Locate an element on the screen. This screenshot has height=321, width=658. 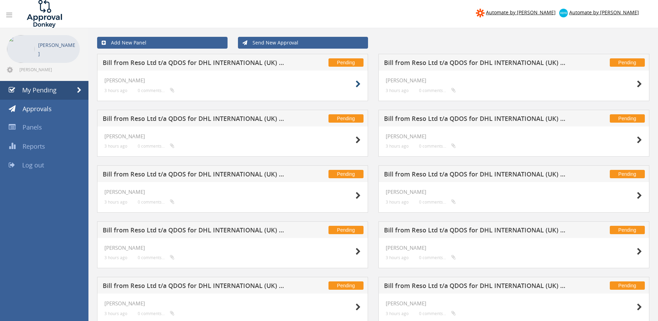
span: My Pending is located at coordinates (39, 90).